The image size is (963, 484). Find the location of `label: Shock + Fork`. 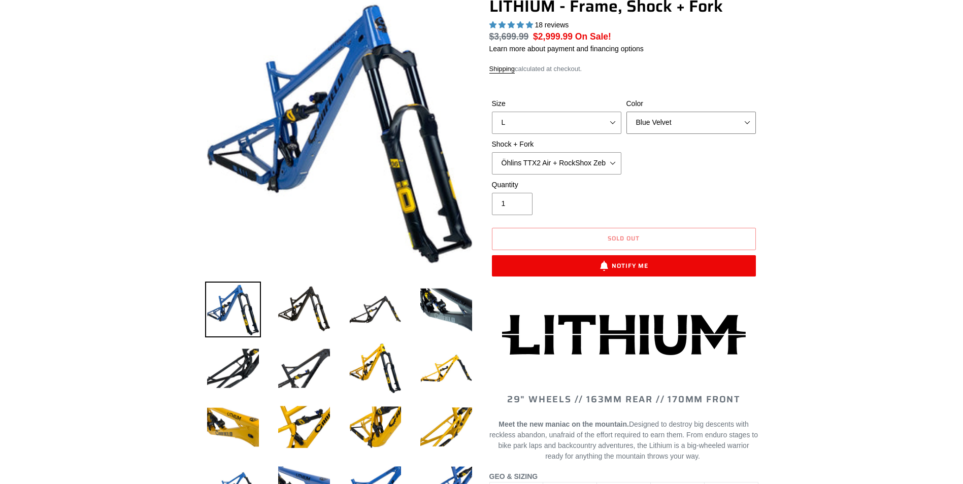

label: Shock + Fork is located at coordinates (556, 144).